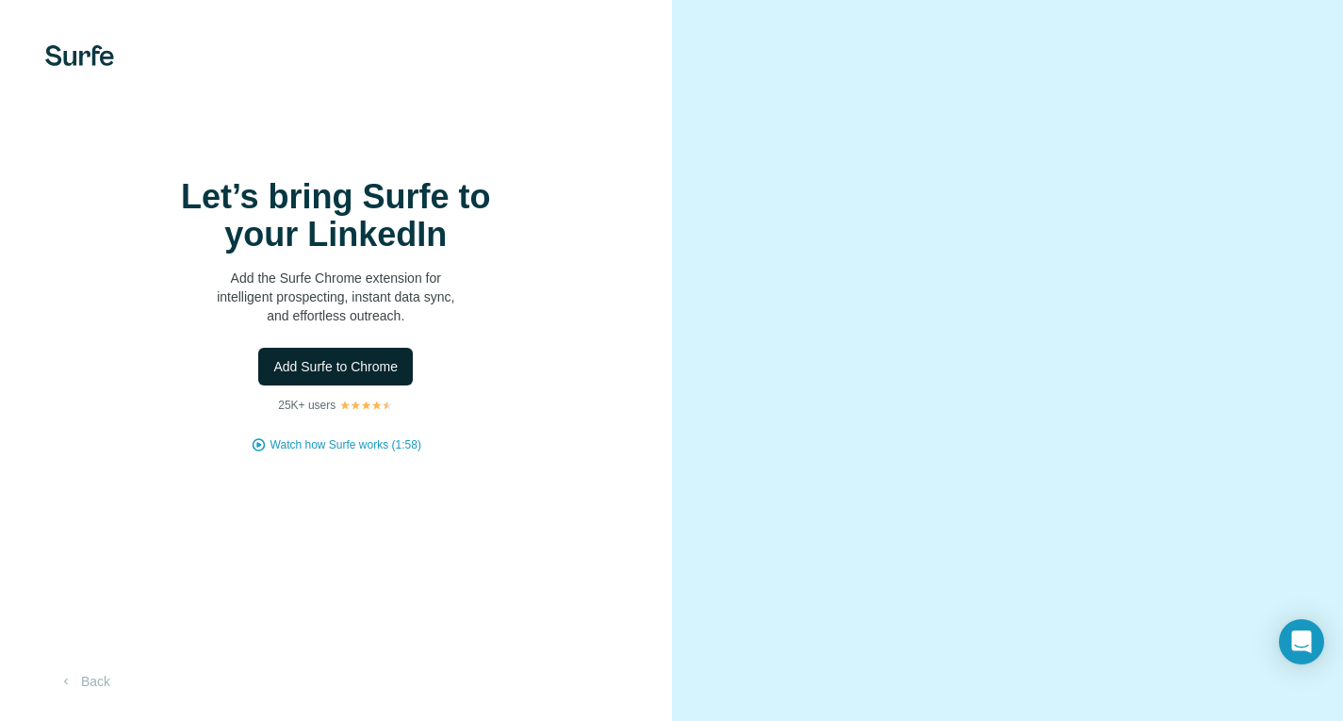 This screenshot has width=1343, height=721. I want to click on span: Add Surfe to Chrome, so click(336, 367).